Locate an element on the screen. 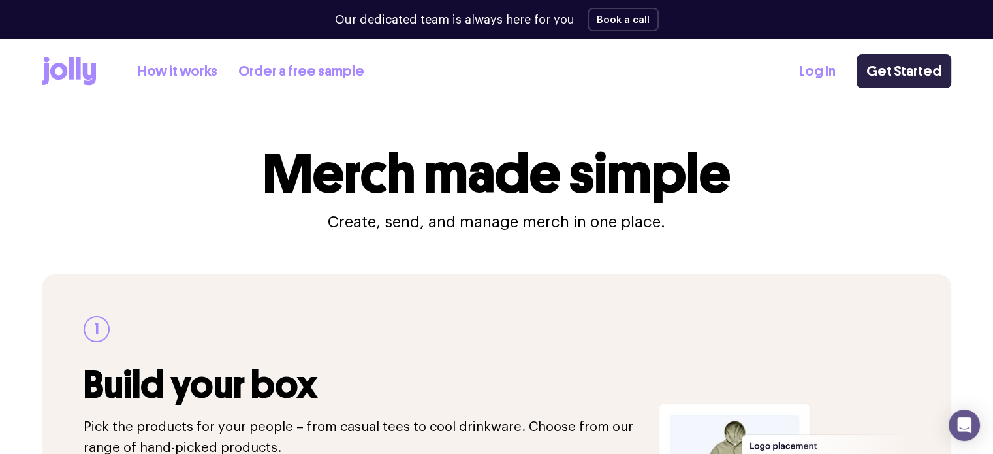 This screenshot has width=993, height=454. p: Create, send, and manage merch in one place. is located at coordinates (496, 222).